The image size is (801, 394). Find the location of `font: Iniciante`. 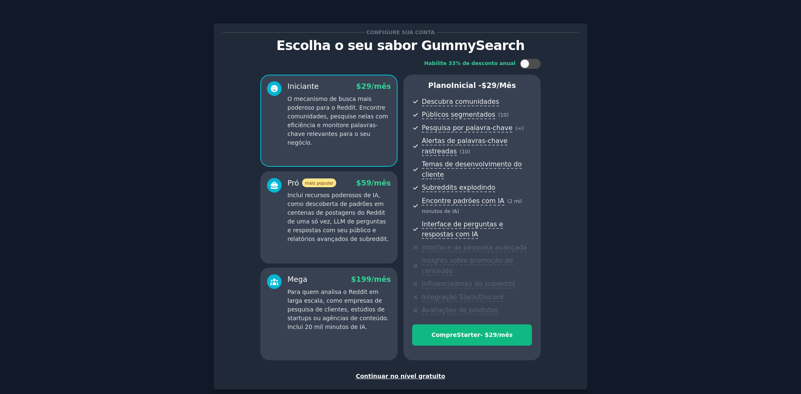

font: Iniciante is located at coordinates (303, 86).